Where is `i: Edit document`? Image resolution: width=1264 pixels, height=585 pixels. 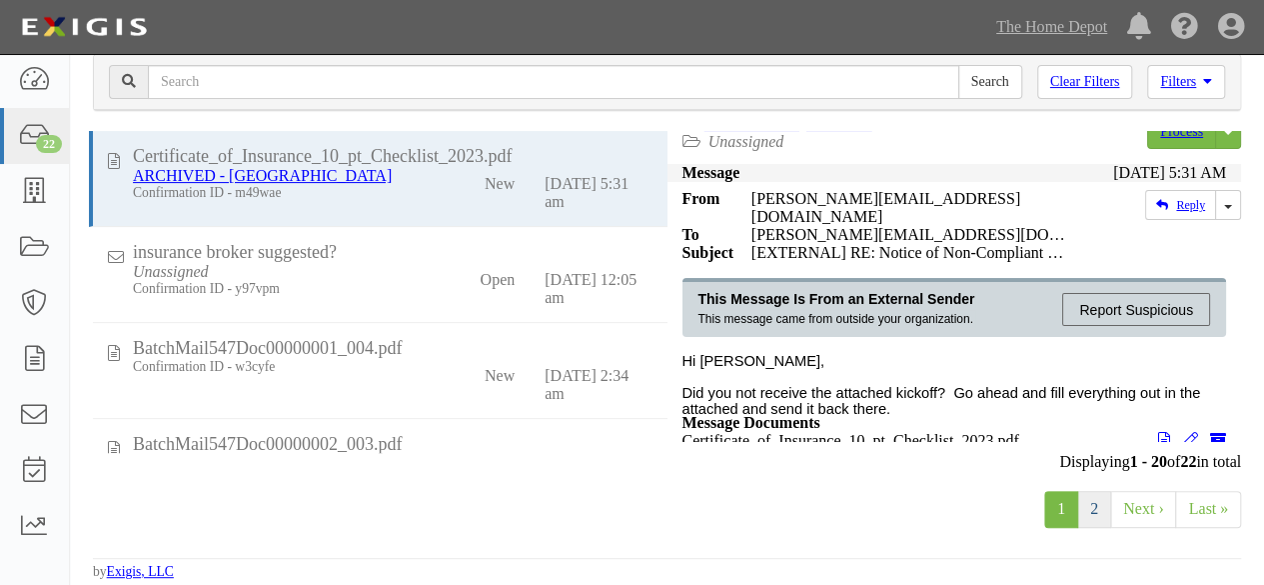 i: Edit document is located at coordinates (1190, 441).